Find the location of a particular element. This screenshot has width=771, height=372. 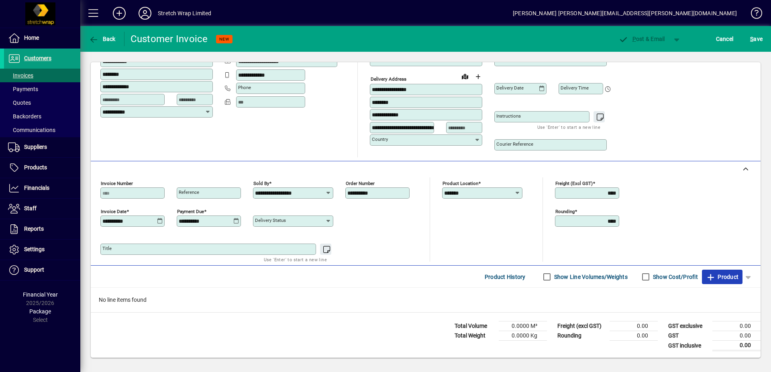

a: Financials is located at coordinates (42, 188).